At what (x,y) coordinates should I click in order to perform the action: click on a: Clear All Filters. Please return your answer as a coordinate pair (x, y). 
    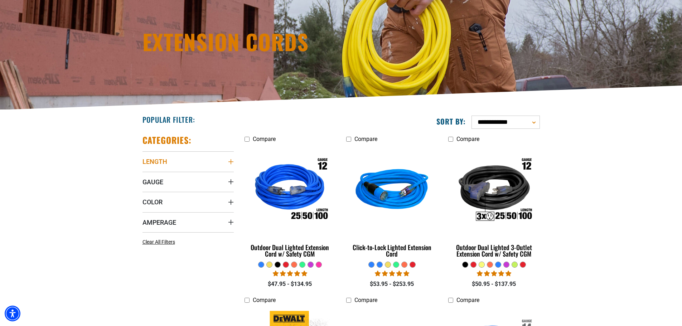
    Looking at the image, I should click on (160, 242).